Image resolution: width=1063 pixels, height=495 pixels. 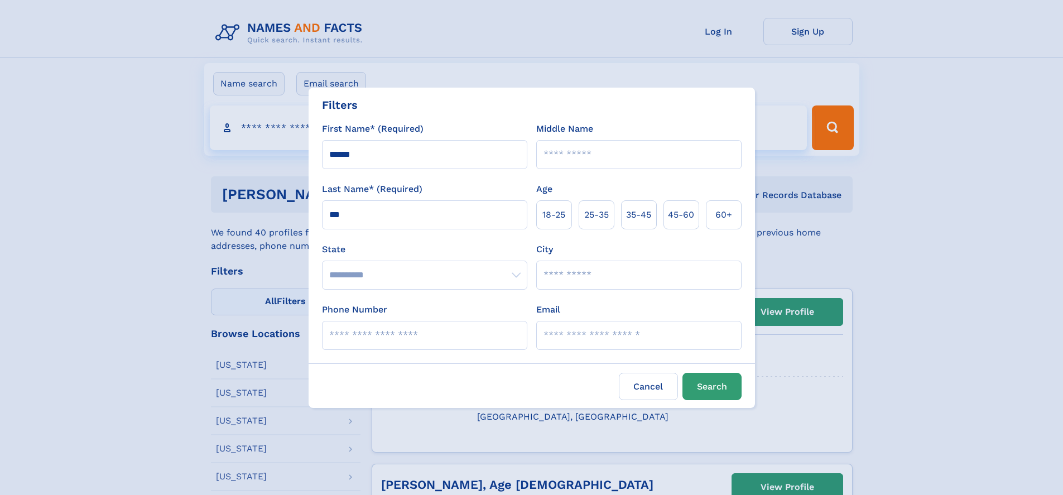 I want to click on button: Search, so click(x=712, y=386).